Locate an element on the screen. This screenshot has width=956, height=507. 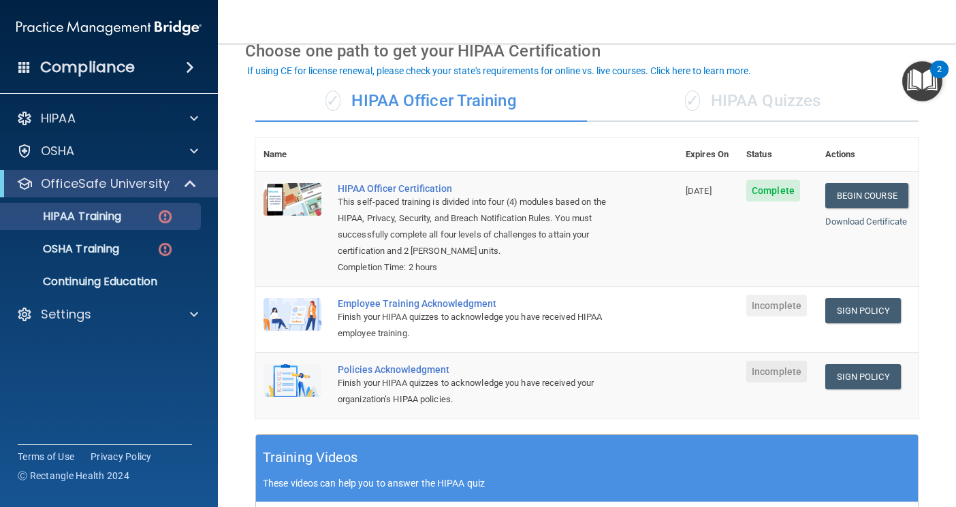
a: Download Certificate is located at coordinates (866, 221).